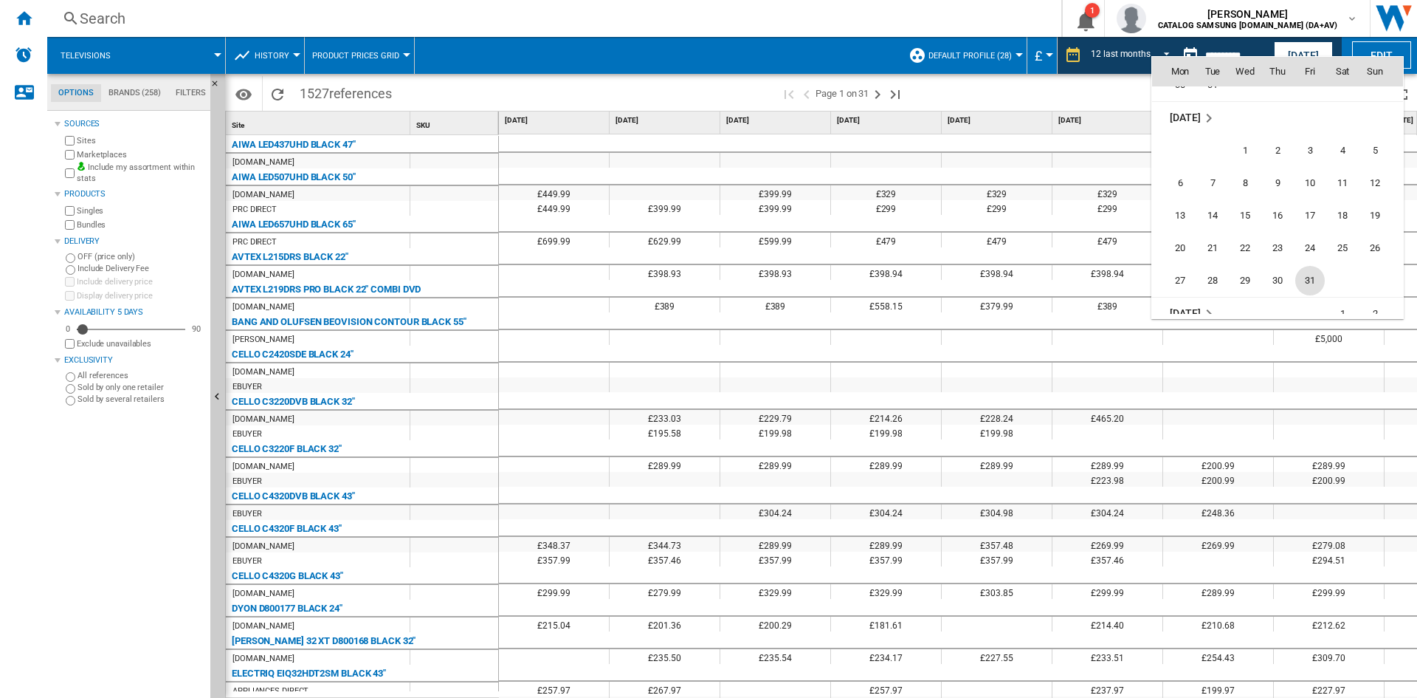  I want to click on td: Wednesday January 1 2025, so click(1245, 151).